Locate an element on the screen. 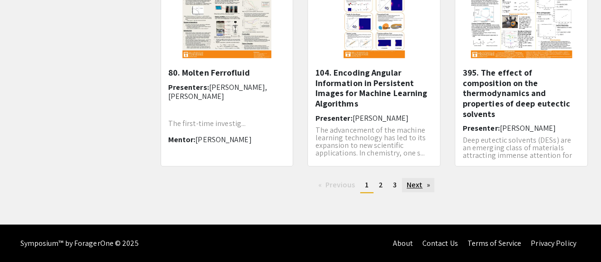 This screenshot has width=601, height=262. a: Privacy Policy is located at coordinates (553, 243).